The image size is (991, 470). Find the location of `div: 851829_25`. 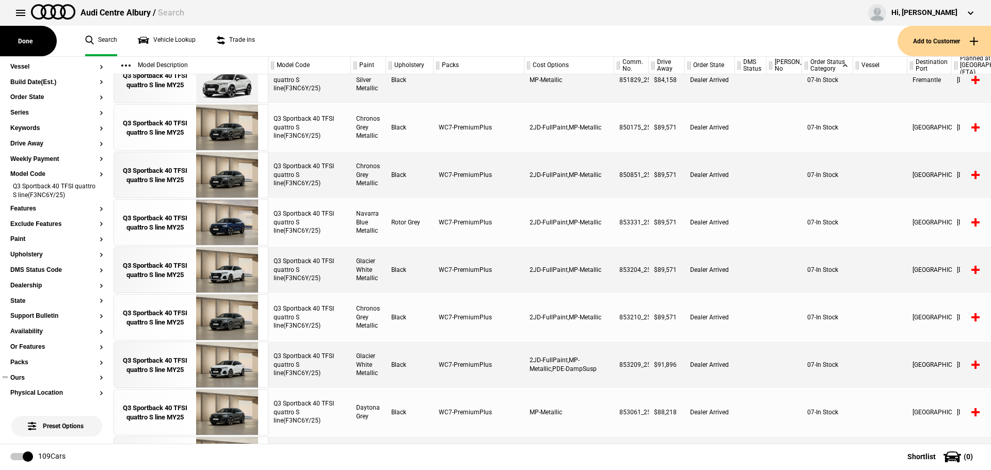

div: 851829_25 is located at coordinates (631, 80).